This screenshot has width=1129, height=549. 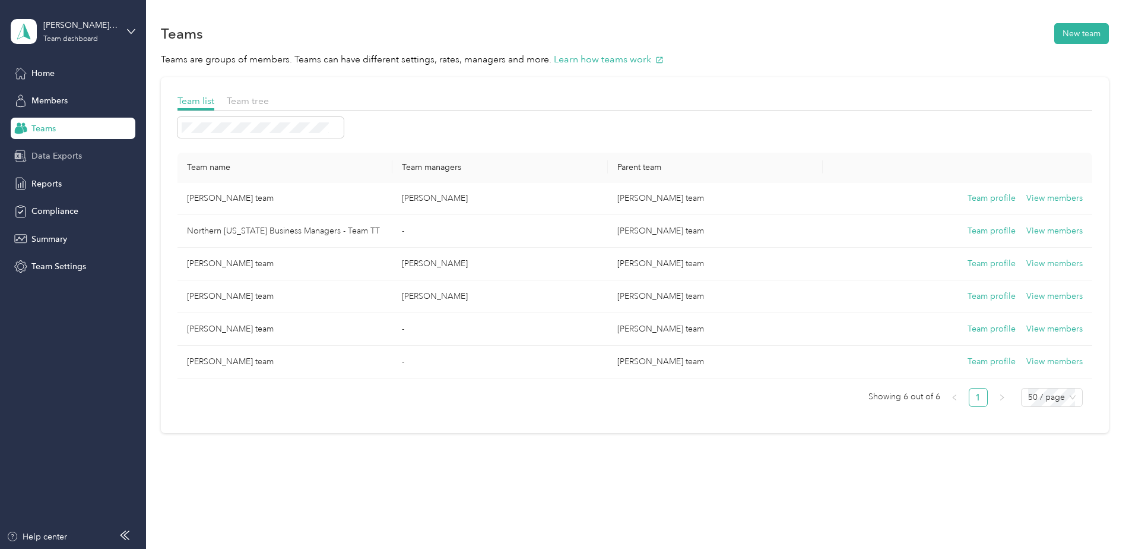 I want to click on span: Showing 6 out of 6, so click(x=904, y=397).